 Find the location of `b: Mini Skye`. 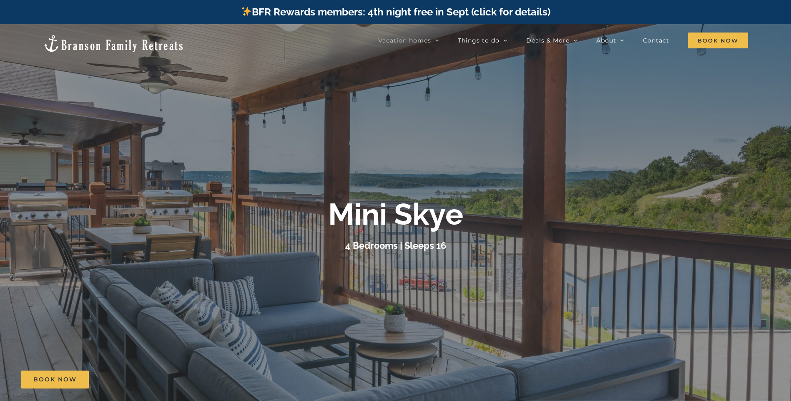

b: Mini Skye is located at coordinates (395, 214).